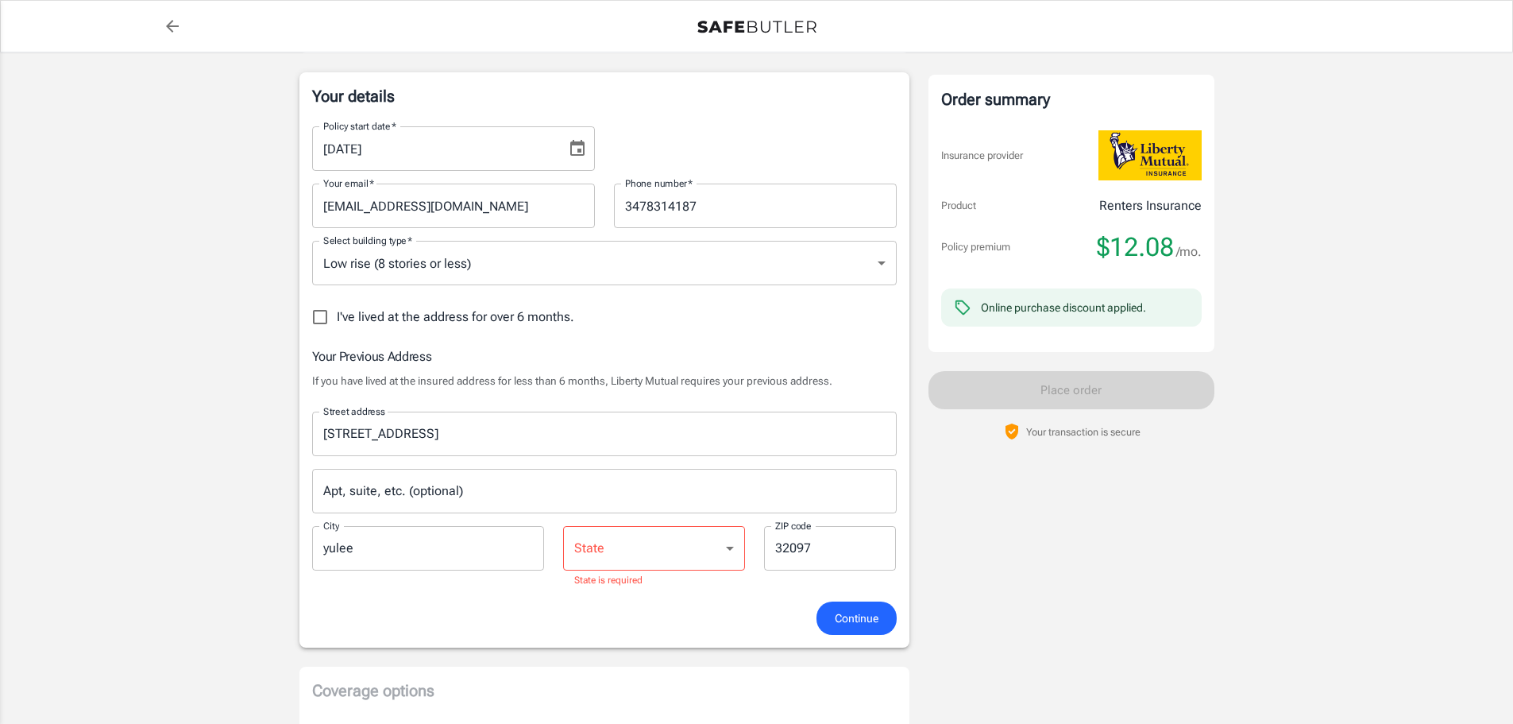 This screenshot has width=1513, height=724. Describe the element at coordinates (1064, 307) in the screenshot. I see `div: Online purchase discount applied.` at that location.